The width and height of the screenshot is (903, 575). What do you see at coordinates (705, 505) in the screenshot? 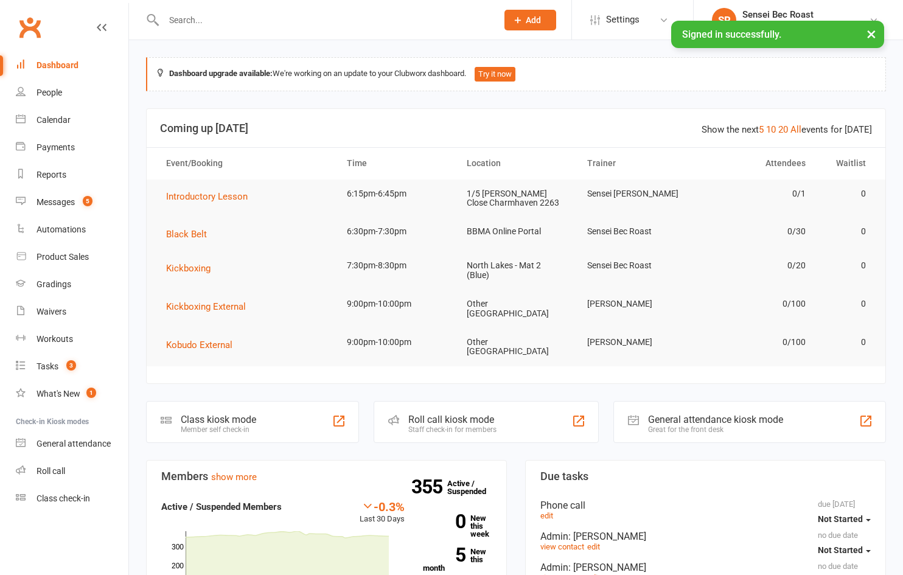
I see `div: Phone call` at bounding box center [705, 505].